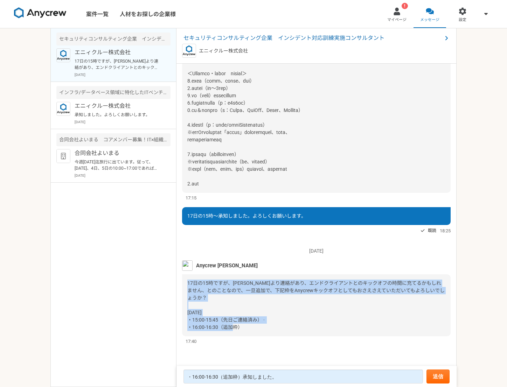 This screenshot has height=387, width=507. I want to click on span: 18:25, so click(445, 231).